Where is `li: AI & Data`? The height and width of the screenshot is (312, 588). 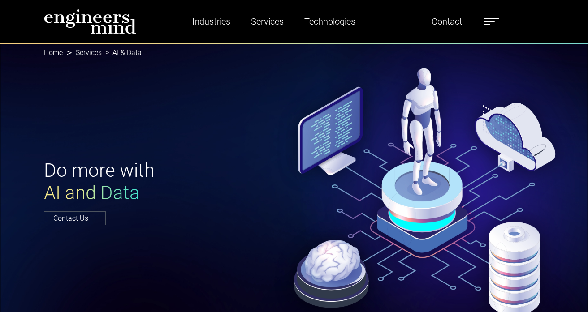
li: AI & Data is located at coordinates (121, 53).